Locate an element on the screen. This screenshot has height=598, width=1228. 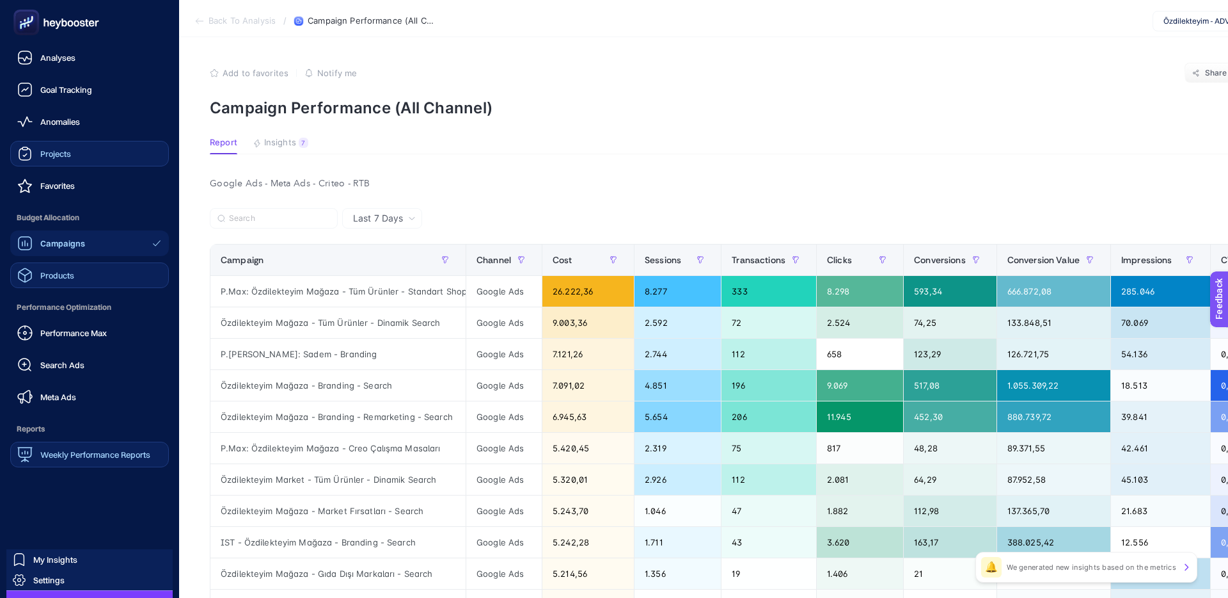
span: Reports is located at coordinates (90, 429).